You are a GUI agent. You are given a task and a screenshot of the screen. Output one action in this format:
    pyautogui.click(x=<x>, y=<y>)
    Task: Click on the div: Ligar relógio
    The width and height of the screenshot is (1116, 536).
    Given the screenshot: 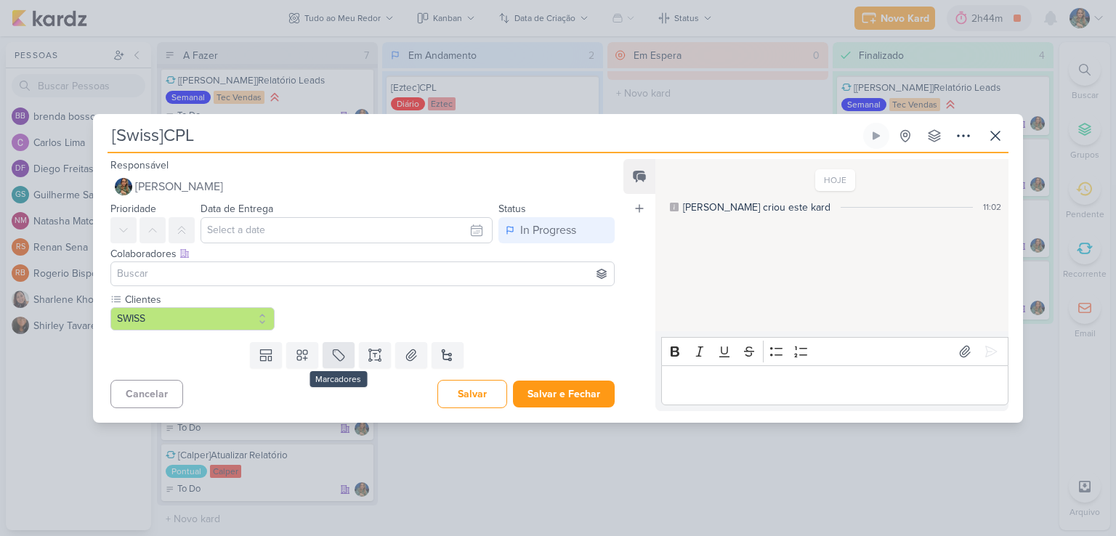 What is the action you would take?
    pyautogui.click(x=876, y=136)
    